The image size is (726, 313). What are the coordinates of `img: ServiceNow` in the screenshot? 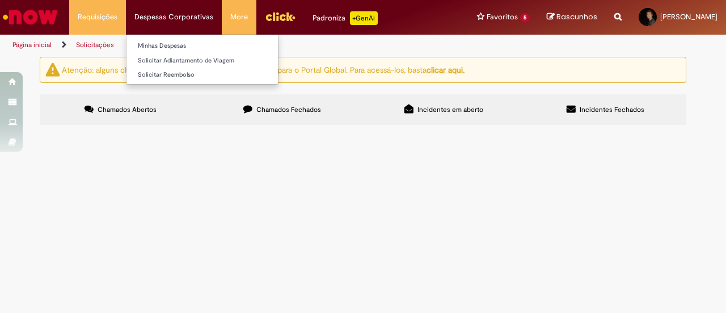 It's located at (30, 17).